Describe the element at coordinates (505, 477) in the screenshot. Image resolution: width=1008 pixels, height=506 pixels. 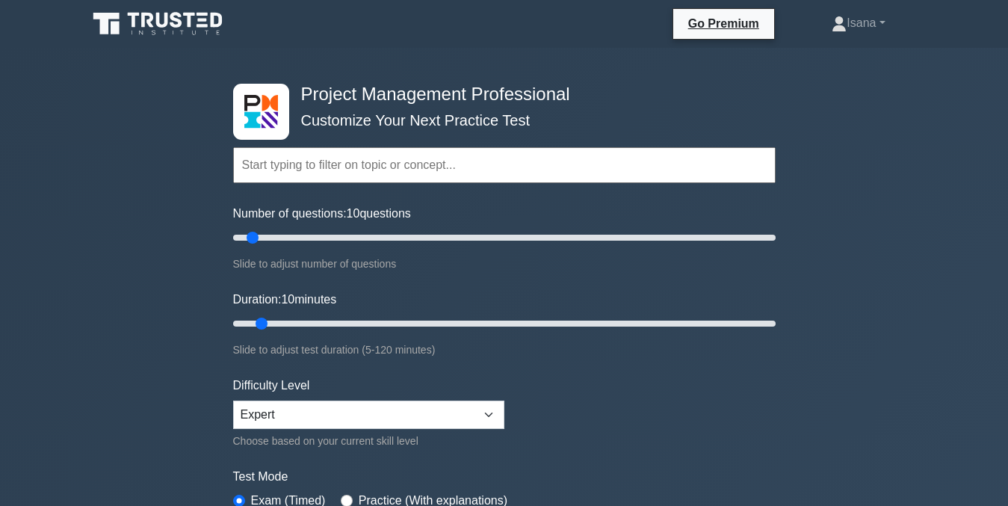
I see `label: Test Mode` at that location.